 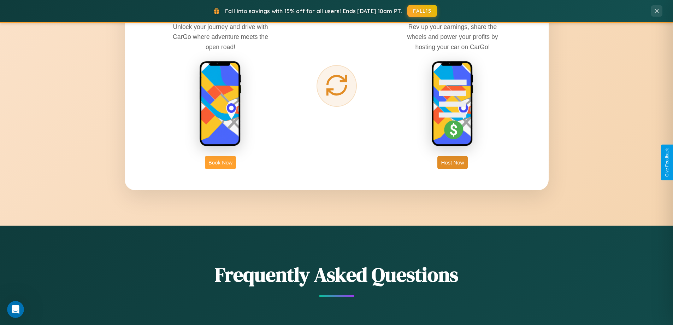 What do you see at coordinates (337, 274) in the screenshot?
I see `h2: Frequently Asked Questions` at bounding box center [337, 274].